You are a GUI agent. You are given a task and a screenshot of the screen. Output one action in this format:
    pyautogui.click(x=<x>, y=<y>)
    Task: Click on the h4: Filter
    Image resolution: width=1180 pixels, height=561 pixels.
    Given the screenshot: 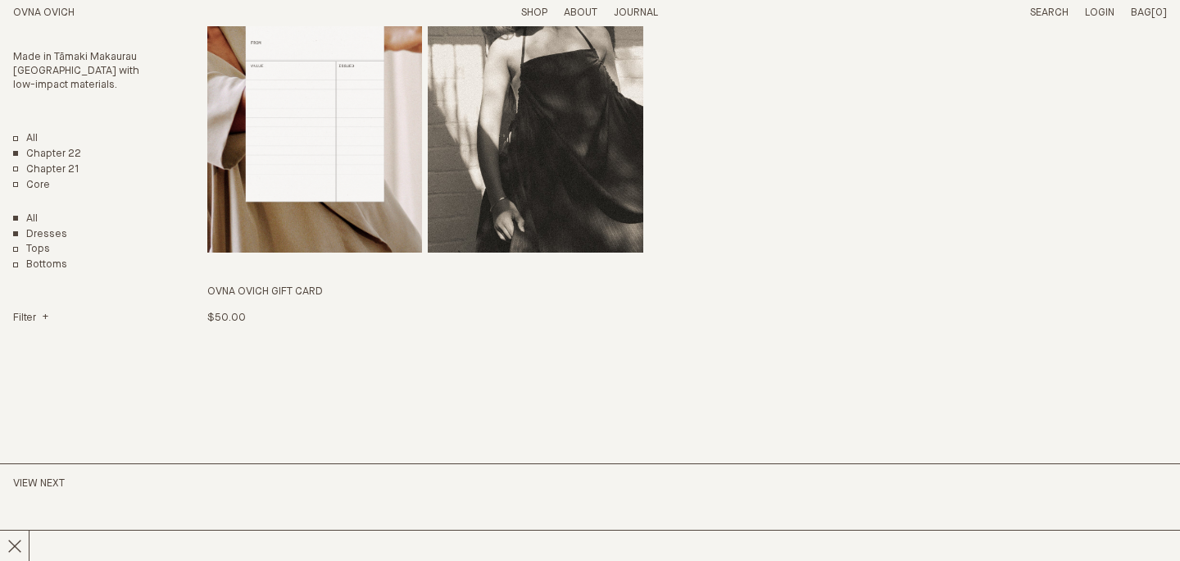 What is the action you would take?
    pyautogui.click(x=30, y=318)
    